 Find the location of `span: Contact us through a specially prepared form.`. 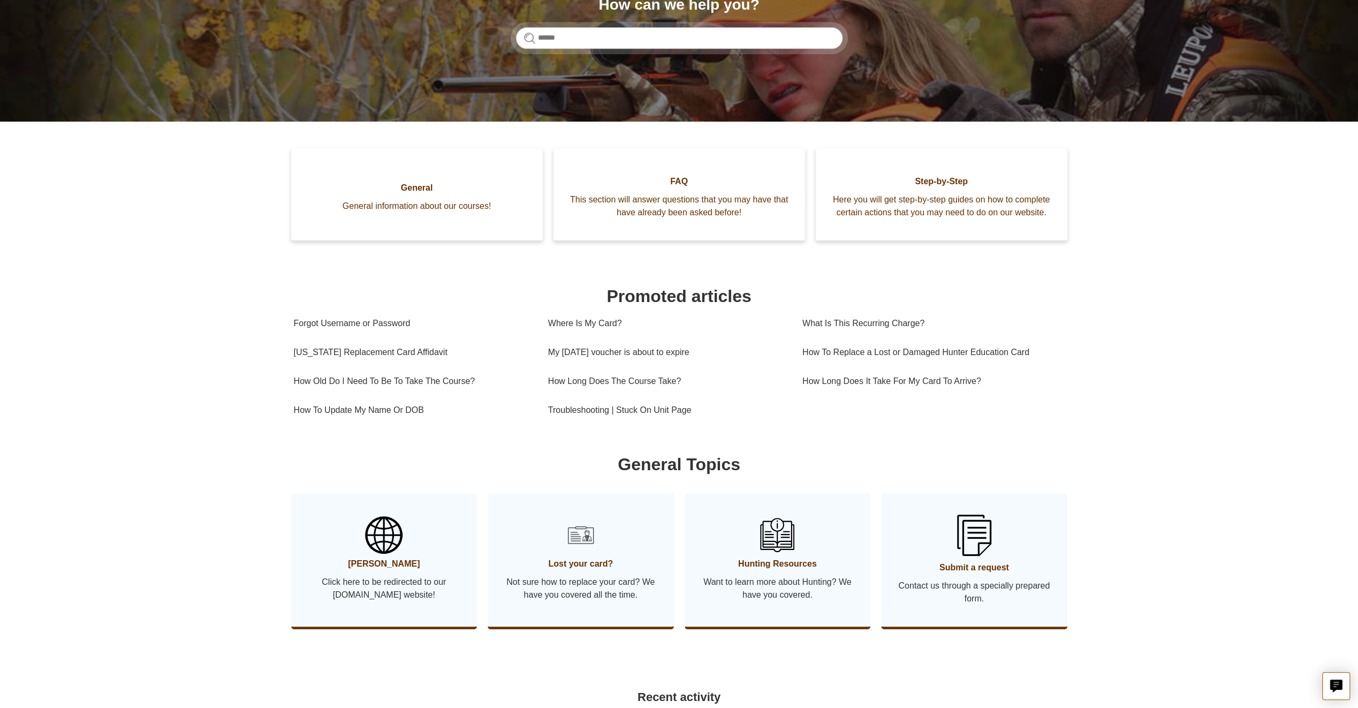

span: Contact us through a specially prepared form. is located at coordinates (974, 592).